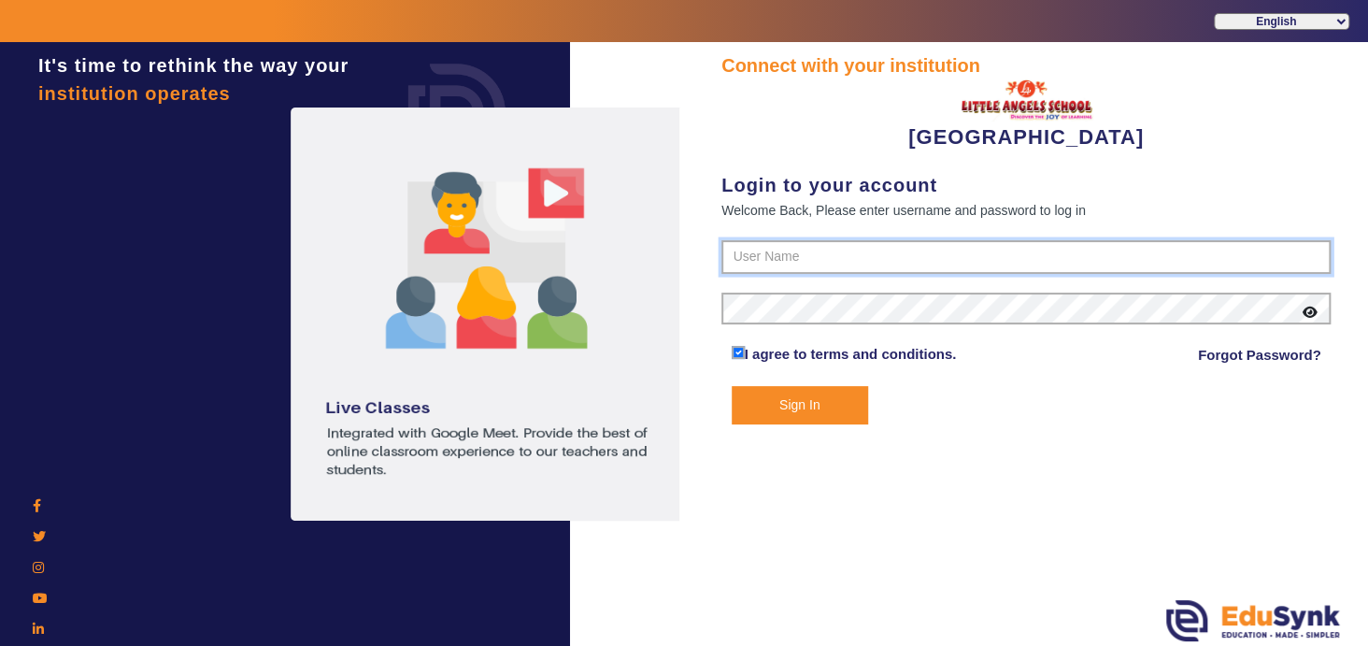  What do you see at coordinates (1026, 100) in the screenshot?
I see `img: 148785d4-37a3-4db0-a859-892016fb3915` at bounding box center [1026, 100].